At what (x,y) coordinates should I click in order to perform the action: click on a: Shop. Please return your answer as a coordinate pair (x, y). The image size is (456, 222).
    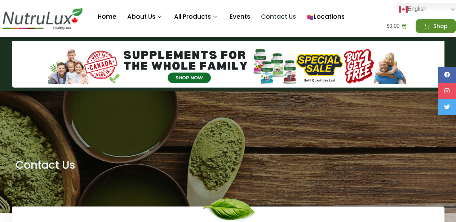
    Looking at the image, I should click on (436, 26).